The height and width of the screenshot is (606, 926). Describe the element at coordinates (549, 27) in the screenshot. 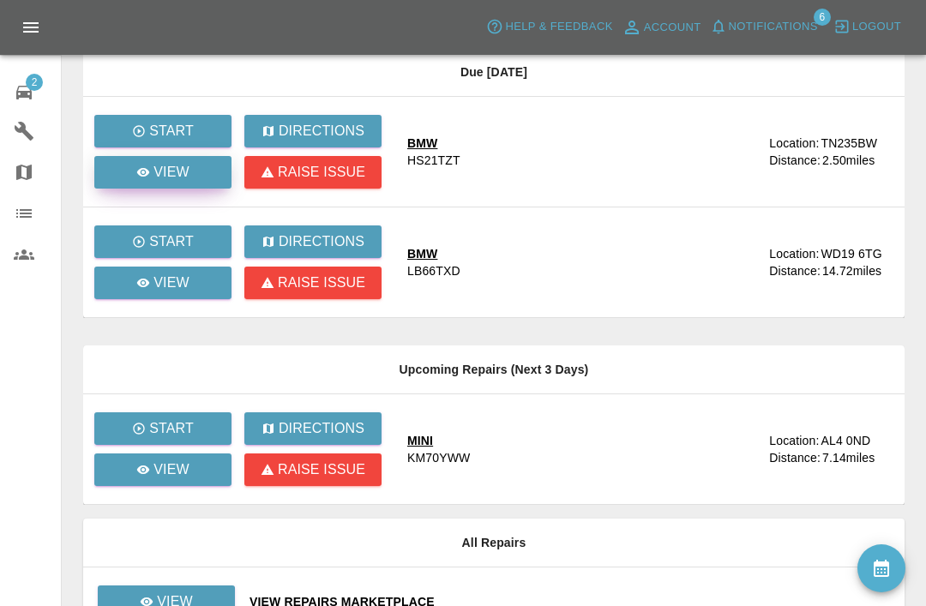

I see `button: Help & Feedback` at that location.